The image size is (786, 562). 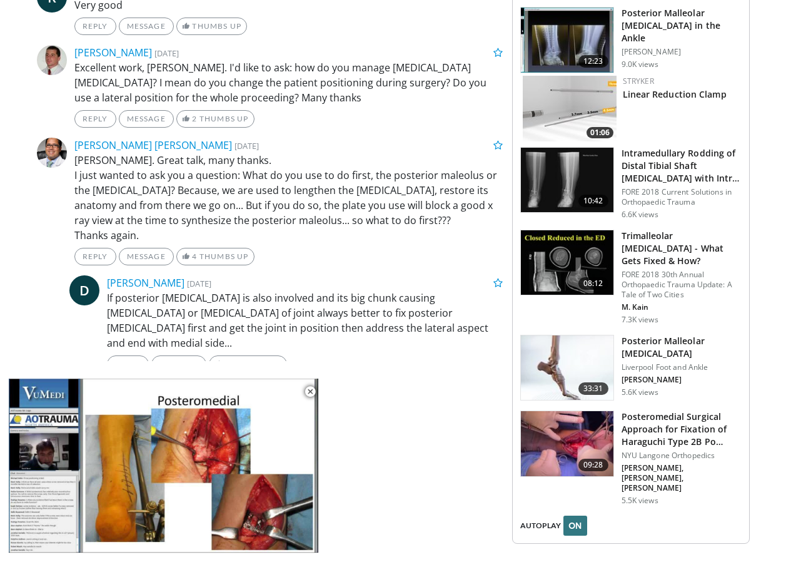 I want to click on p: 9.0K views, so click(x=640, y=64).